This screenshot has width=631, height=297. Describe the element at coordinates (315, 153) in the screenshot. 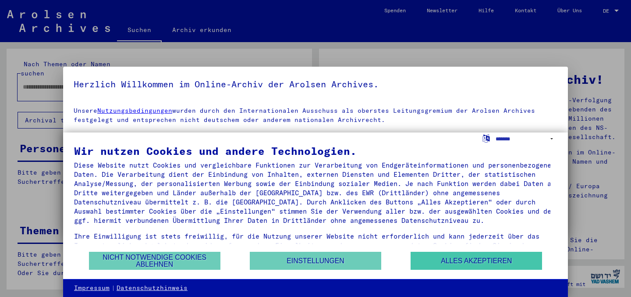

I see `p: Bitte beachten Sie, dass dieses Portal über NS - Verfolgte sensible Daten zu identifizierten oder...` at that location.